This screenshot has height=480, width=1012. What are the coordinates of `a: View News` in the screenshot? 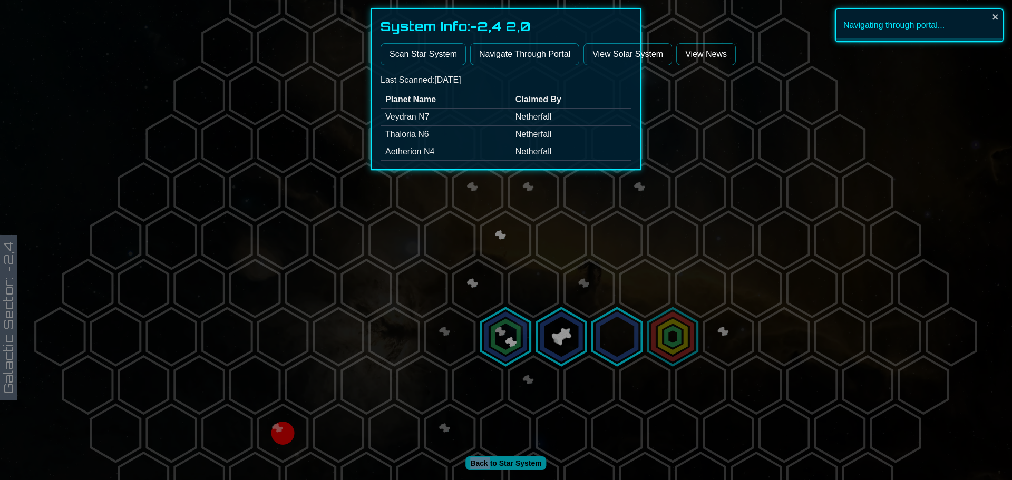 It's located at (706, 54).